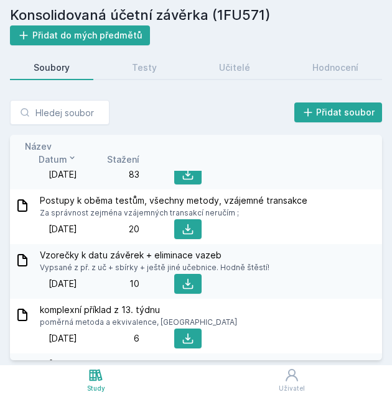 The width and height of the screenshot is (392, 395). I want to click on span: komplexní příklad z 13. týdnu, so click(138, 310).